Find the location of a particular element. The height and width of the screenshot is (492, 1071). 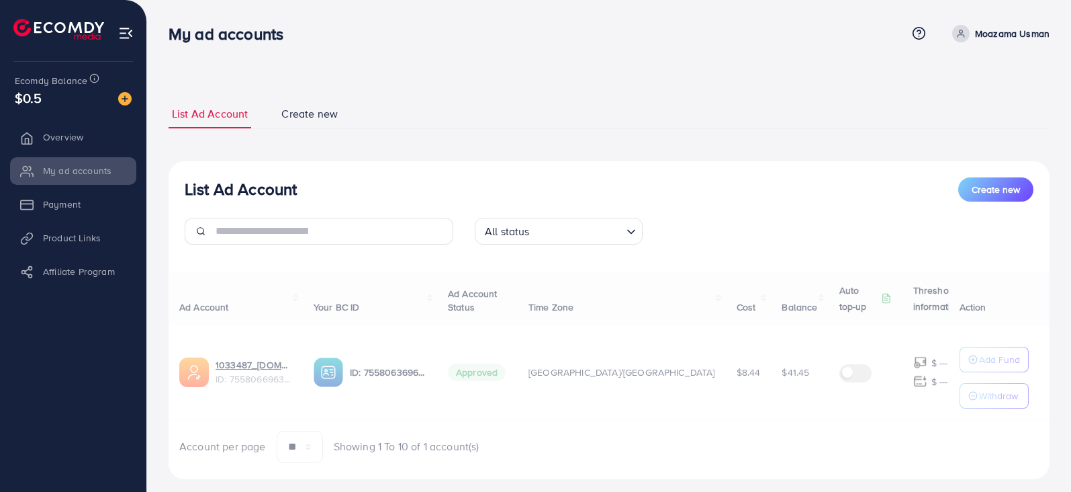

img: image is located at coordinates (125, 99).